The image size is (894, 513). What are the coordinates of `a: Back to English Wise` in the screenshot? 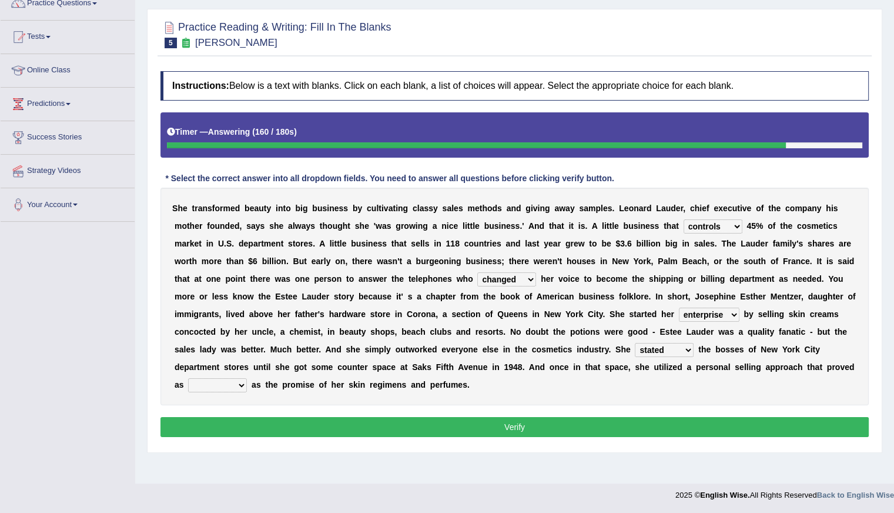 It's located at (856, 495).